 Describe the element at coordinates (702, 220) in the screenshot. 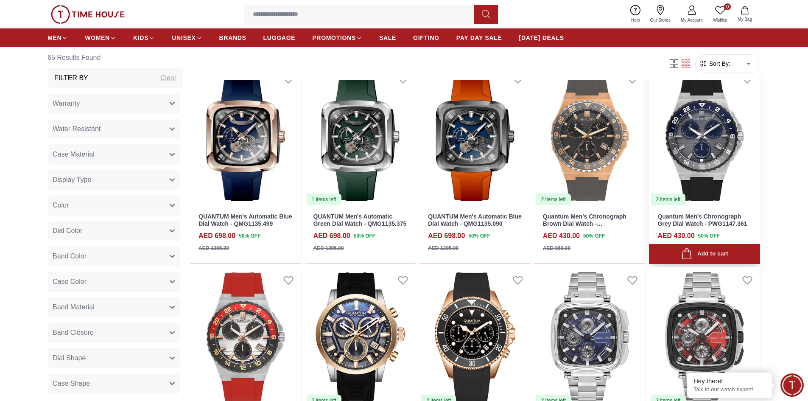

I see `a: Quantum Men's Chronograph Grey Dial Watch - PWG1147.361` at that location.